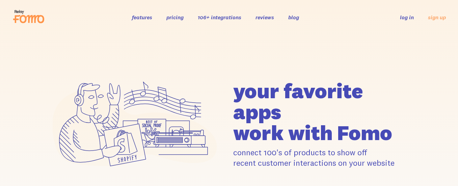 This screenshot has width=458, height=186. I want to click on a: 106+ integrations, so click(219, 17).